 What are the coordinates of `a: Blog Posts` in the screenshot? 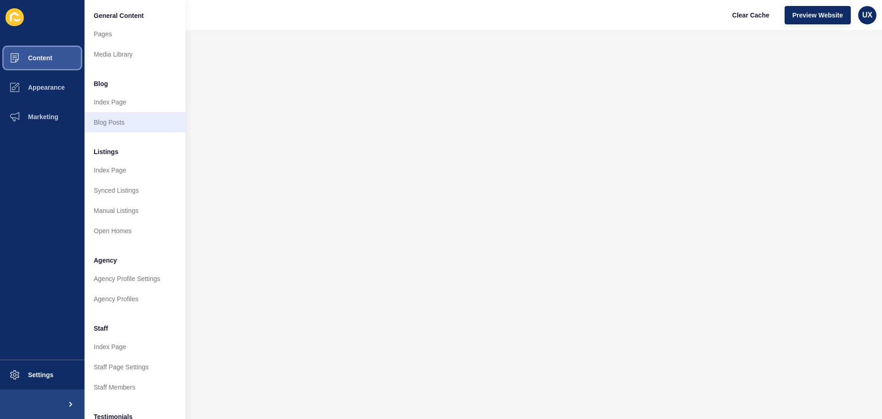 It's located at (135, 122).